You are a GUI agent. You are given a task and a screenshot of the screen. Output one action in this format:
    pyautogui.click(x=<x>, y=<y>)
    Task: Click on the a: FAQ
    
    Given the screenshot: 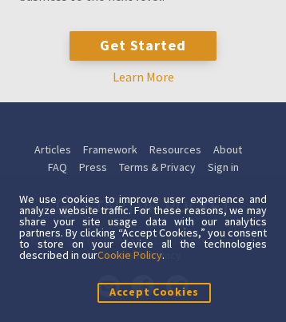 What is the action you would take?
    pyautogui.click(x=58, y=167)
    